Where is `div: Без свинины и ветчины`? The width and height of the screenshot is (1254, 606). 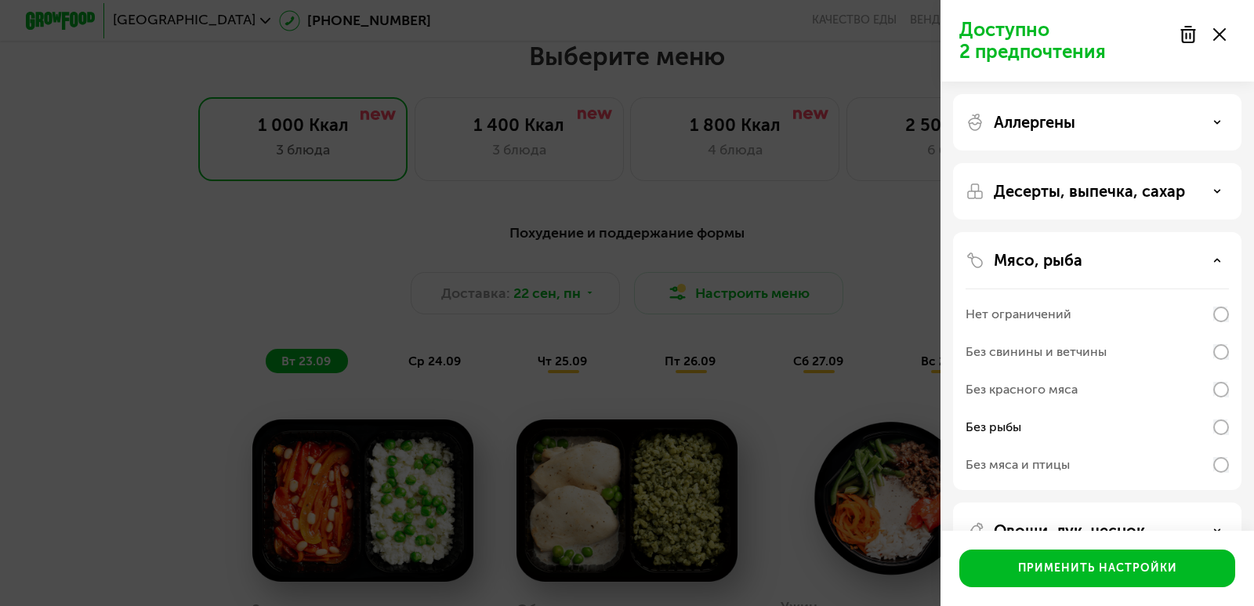 div: Без свинины и ветчины is located at coordinates (1036, 352).